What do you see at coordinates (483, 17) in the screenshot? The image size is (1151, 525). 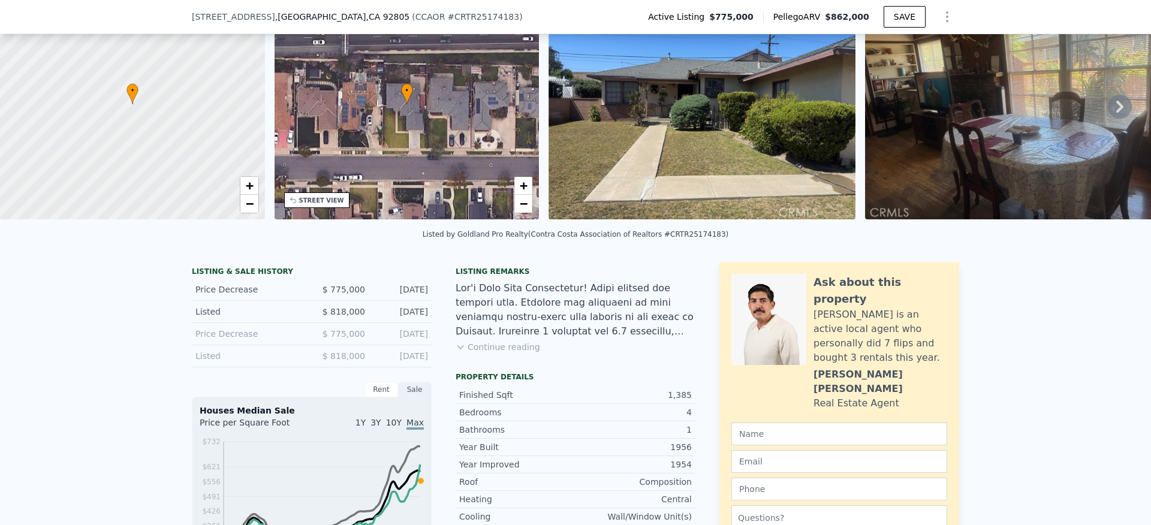 I see `span: # CRTR25174183` at bounding box center [483, 17].